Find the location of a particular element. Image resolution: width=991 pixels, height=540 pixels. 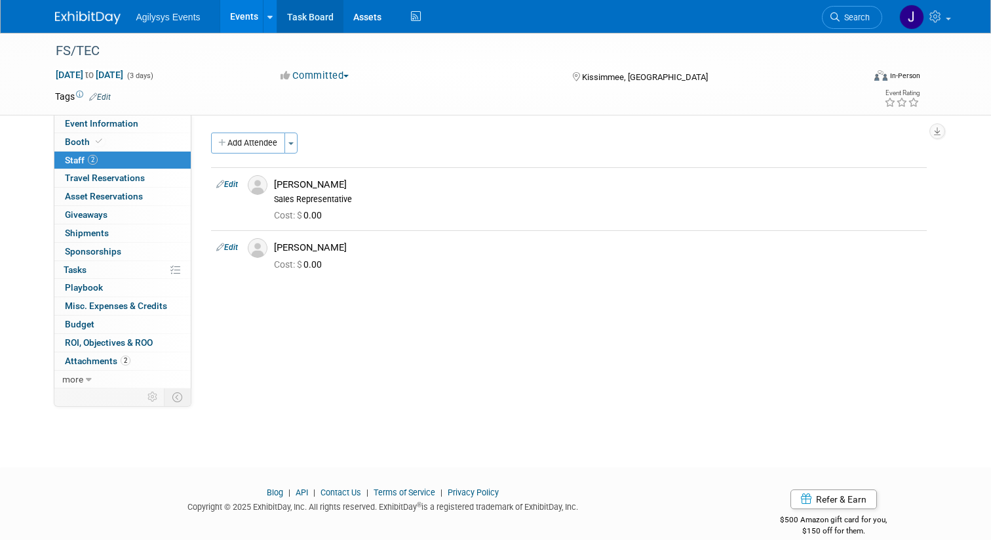

span: Booth is located at coordinates (85, 142).